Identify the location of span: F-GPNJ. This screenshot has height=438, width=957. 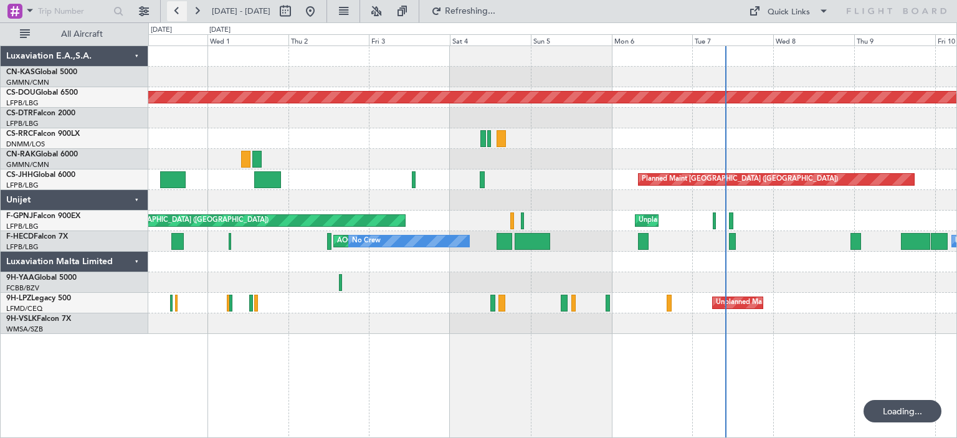
(19, 216).